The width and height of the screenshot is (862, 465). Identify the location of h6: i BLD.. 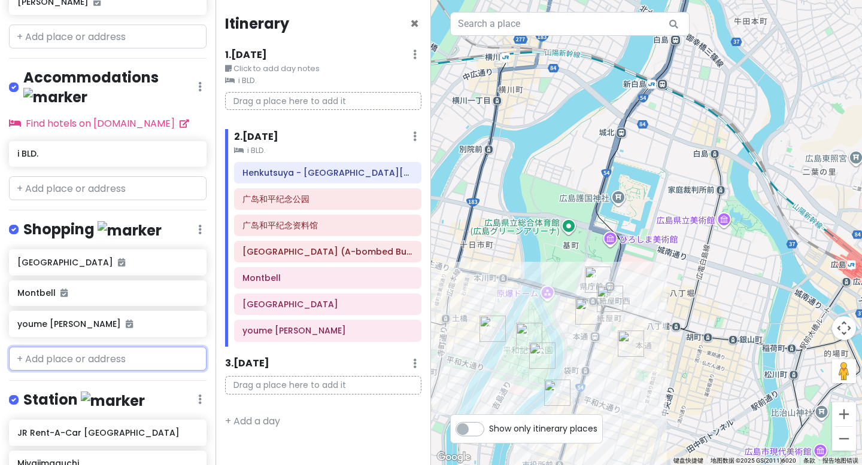
(107, 154).